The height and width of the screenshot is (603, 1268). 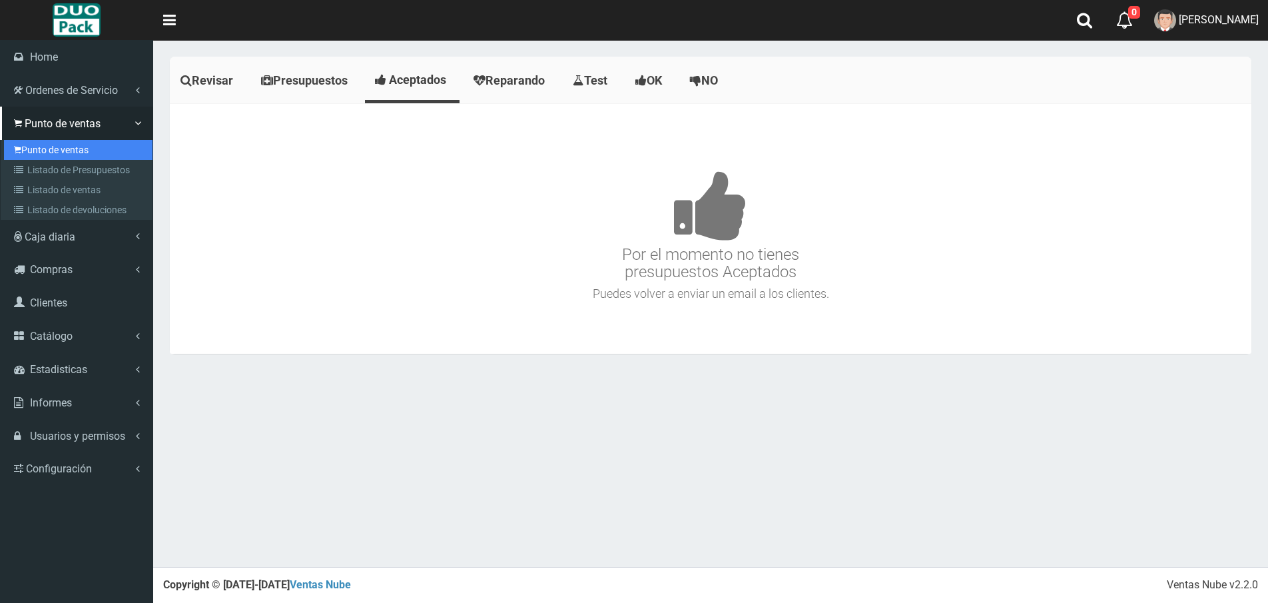 What do you see at coordinates (306, 81) in the screenshot?
I see `a: Presupuestos` at bounding box center [306, 81].